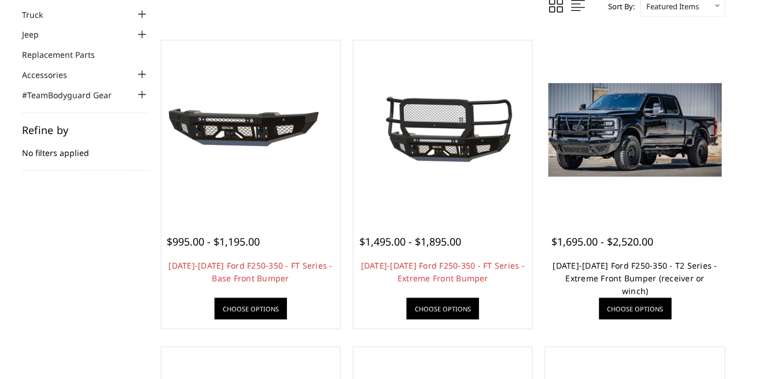  What do you see at coordinates (250, 130) in the screenshot?
I see `img: 2023-2025 Ford F250-350 - FT Series - Base Front Bumper` at bounding box center [250, 130].